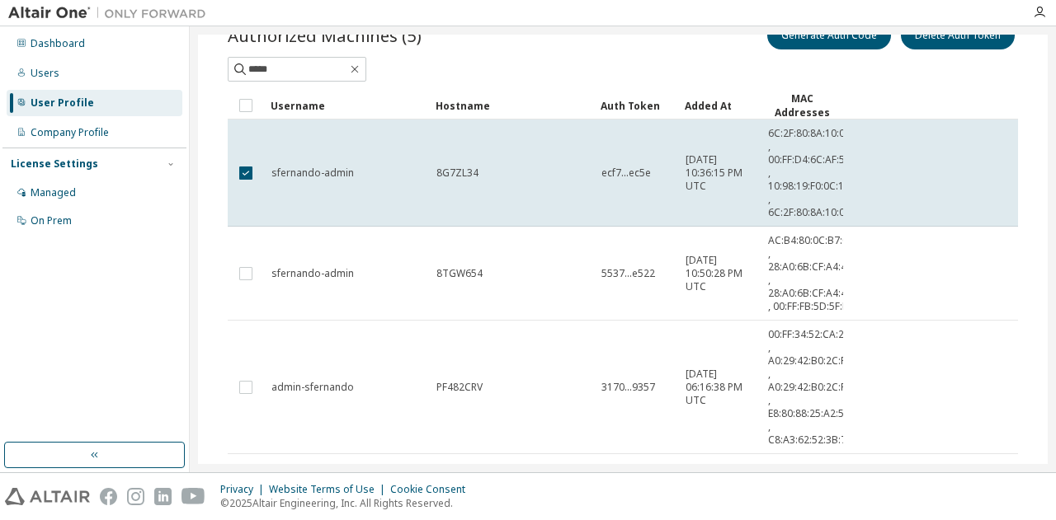 The image size is (1056, 520). Describe the element at coordinates (810, 388) in the screenshot. I see `span: 00:FF:34:52:CA:22 , A0:29:42:B0:2C:FA , A0:29:42:B0:2C:FE , E8:80:88:25:A2:5A , C8:A3:62:52:3B:7C` at that location.